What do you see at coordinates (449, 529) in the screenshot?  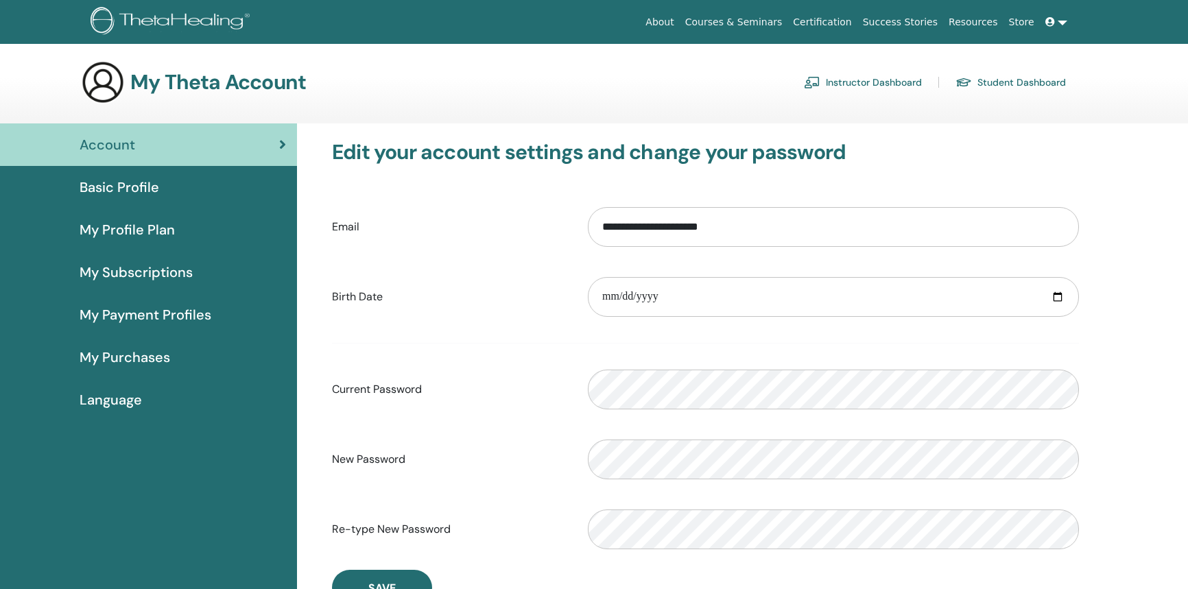 I see `label: Re-type New Password` at bounding box center [449, 529].